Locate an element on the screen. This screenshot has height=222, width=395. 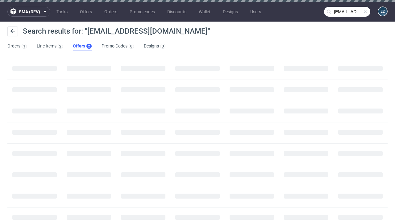
span: sma (dev) is located at coordinates (29, 12).